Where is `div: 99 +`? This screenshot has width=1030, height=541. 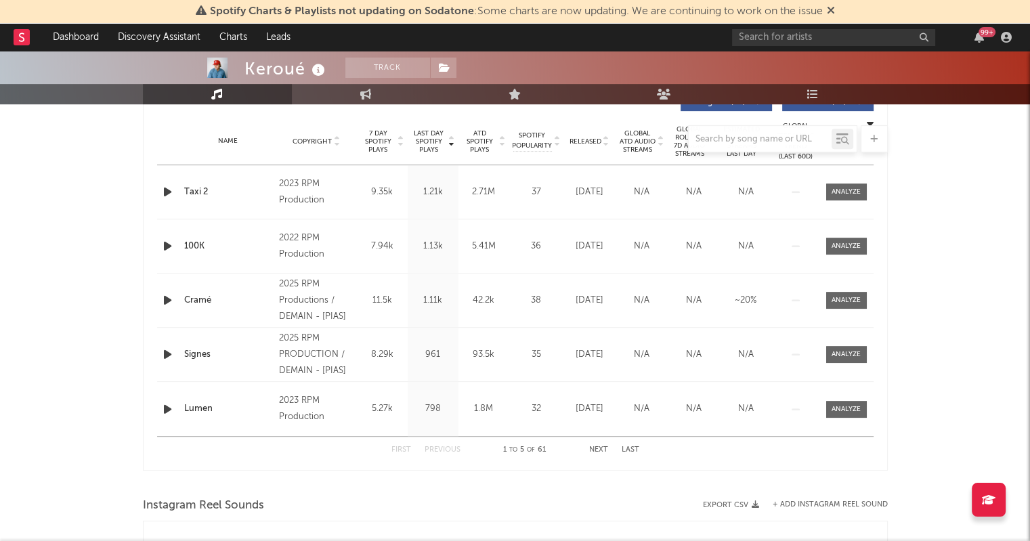
div: 99 + is located at coordinates (987, 32).